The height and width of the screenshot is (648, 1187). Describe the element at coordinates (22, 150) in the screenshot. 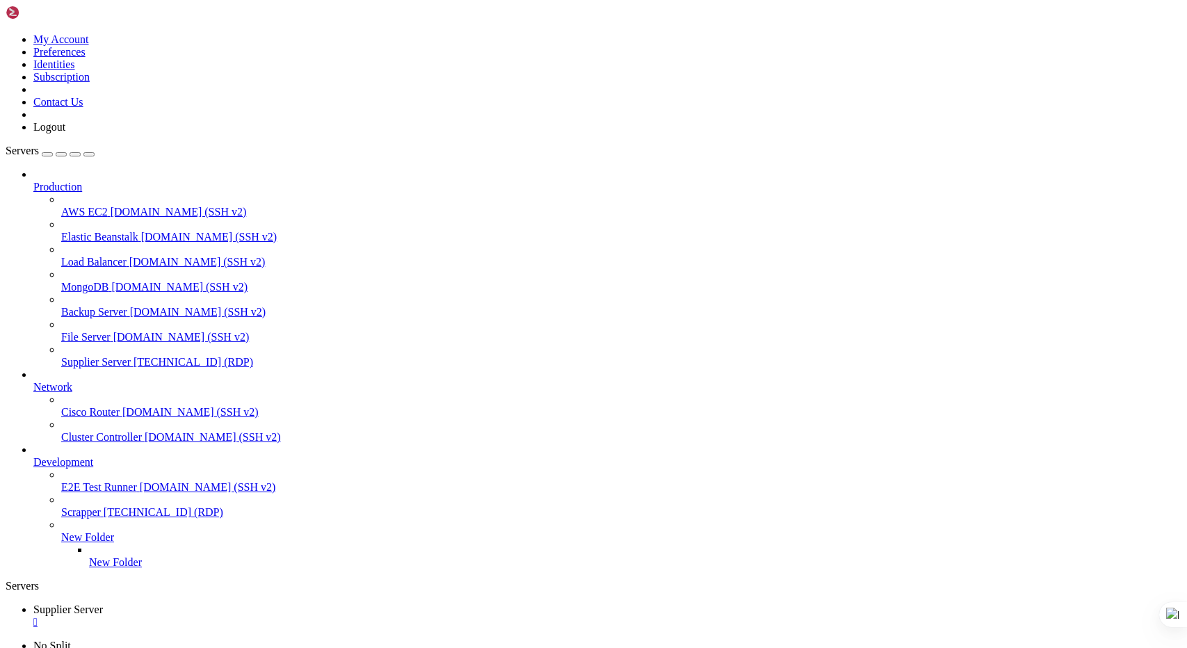

I see `span: Servers` at that location.